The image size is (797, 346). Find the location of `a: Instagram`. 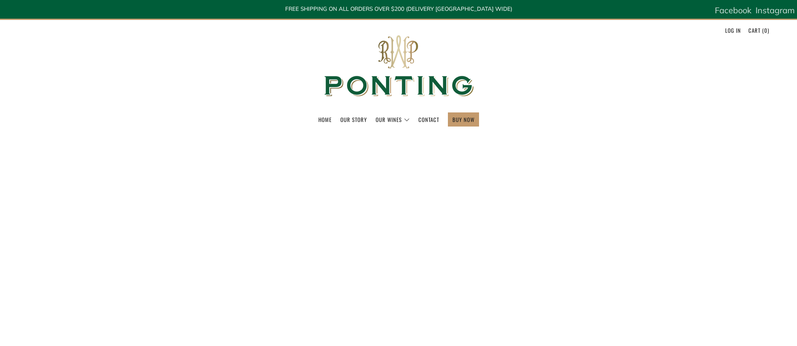

a: Instagram is located at coordinates (775, 10).